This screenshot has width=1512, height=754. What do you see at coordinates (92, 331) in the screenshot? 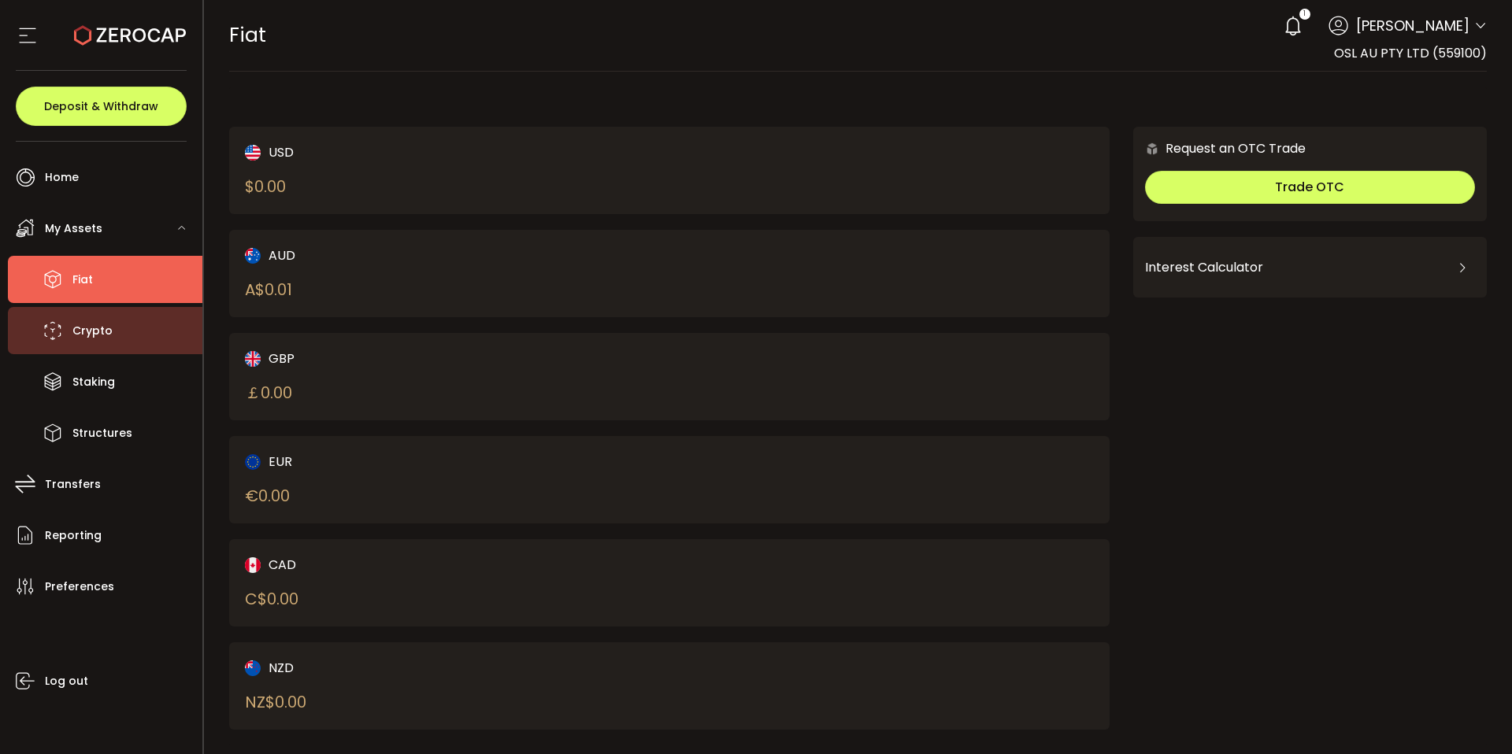
I see `span: Crypto` at bounding box center [92, 331].